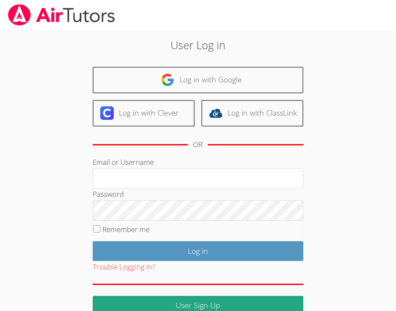  What do you see at coordinates (197, 145) in the screenshot?
I see `div: OR` at bounding box center [197, 145].